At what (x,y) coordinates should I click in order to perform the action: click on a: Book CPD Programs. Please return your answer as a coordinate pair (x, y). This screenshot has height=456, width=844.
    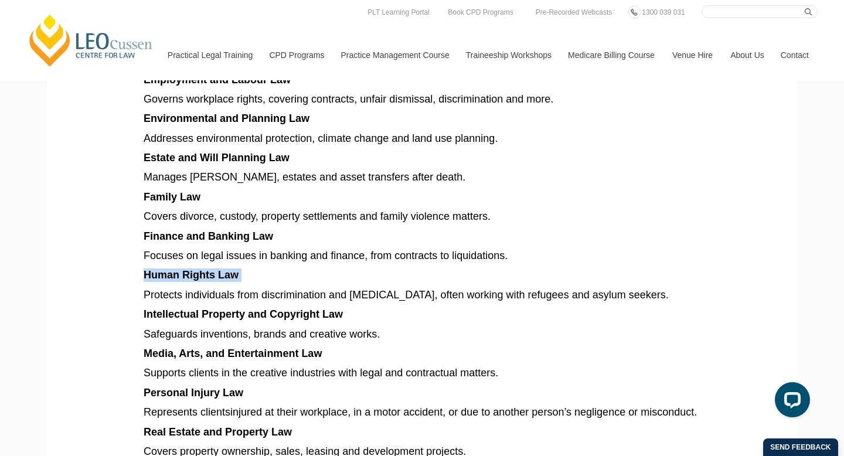
    Looking at the image, I should click on (480, 12).